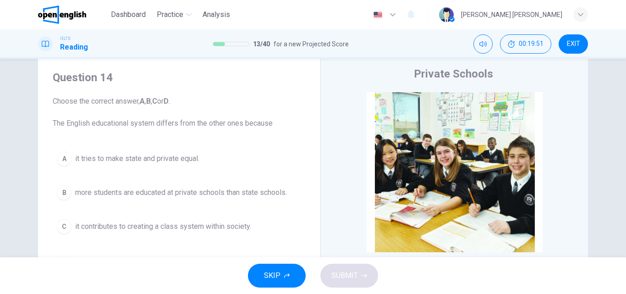 The height and width of the screenshot is (294, 626). Describe the element at coordinates (128, 15) in the screenshot. I see `span: Dashboard` at that location.